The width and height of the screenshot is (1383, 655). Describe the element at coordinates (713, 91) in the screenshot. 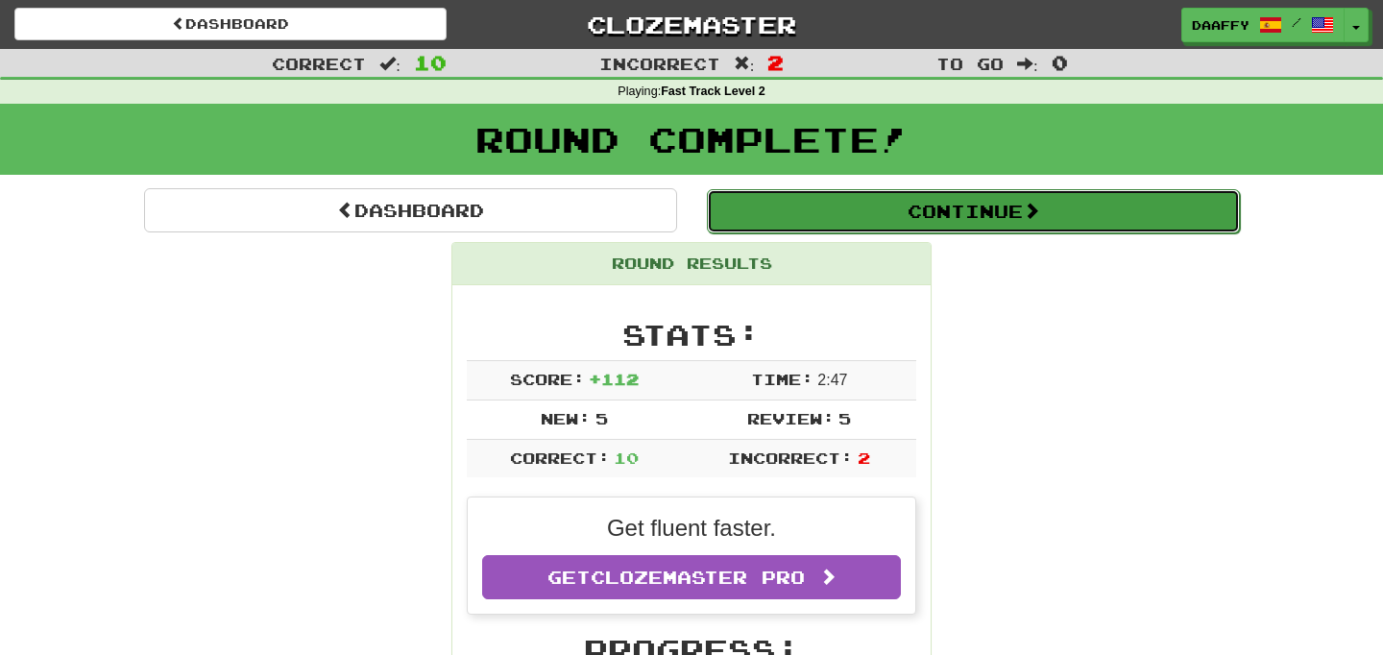

I see `strong: Fast Track Level 2` at that location.